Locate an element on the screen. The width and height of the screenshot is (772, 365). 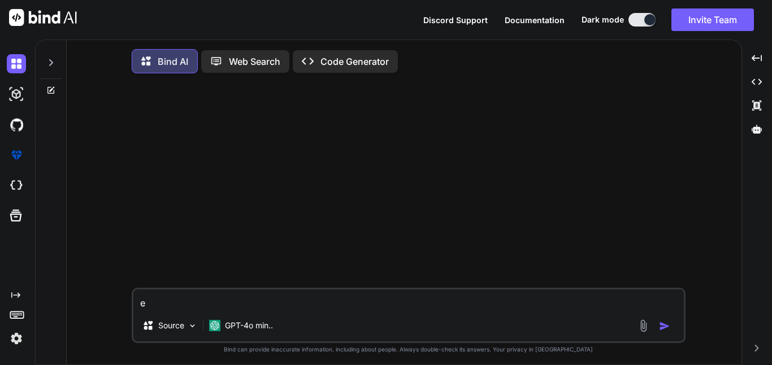
img: darkChat is located at coordinates (16, 64).